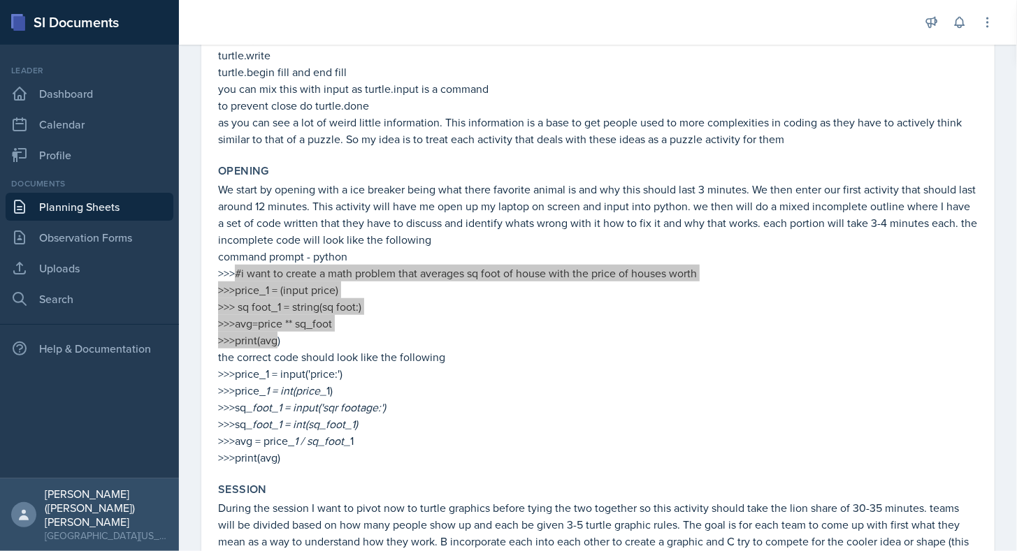 This screenshot has width=1017, height=551. Describe the element at coordinates (598, 290) in the screenshot. I see `p: >>>price_1 = (input price)` at that location.